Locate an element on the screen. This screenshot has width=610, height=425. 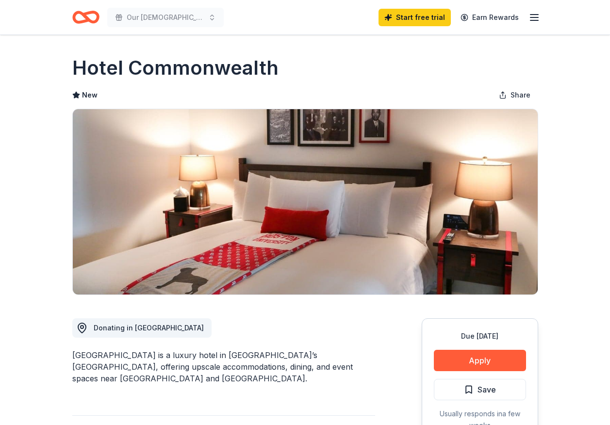
button: Save is located at coordinates (480, 390).